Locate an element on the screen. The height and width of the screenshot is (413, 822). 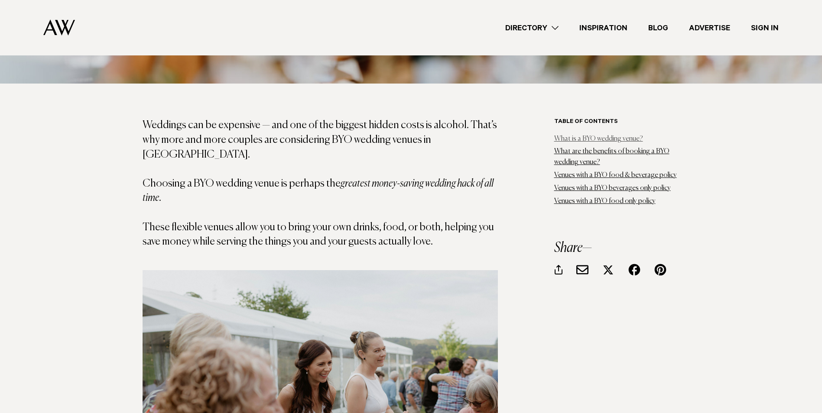
a: What are the benefits of booking a BYO wedding venue? is located at coordinates (612, 157).